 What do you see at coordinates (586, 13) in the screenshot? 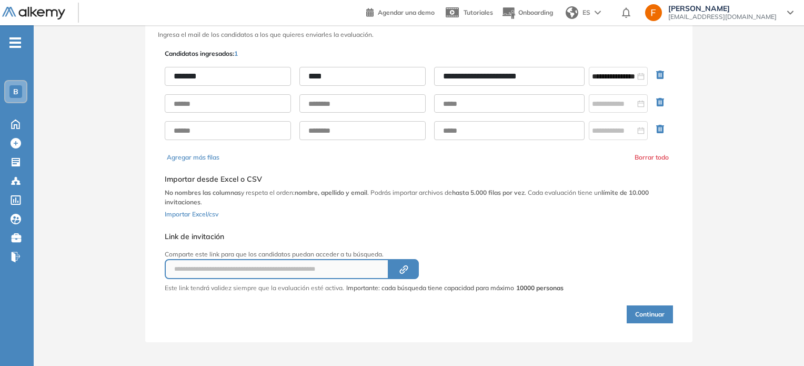
I see `span: ES` at bounding box center [586, 13].